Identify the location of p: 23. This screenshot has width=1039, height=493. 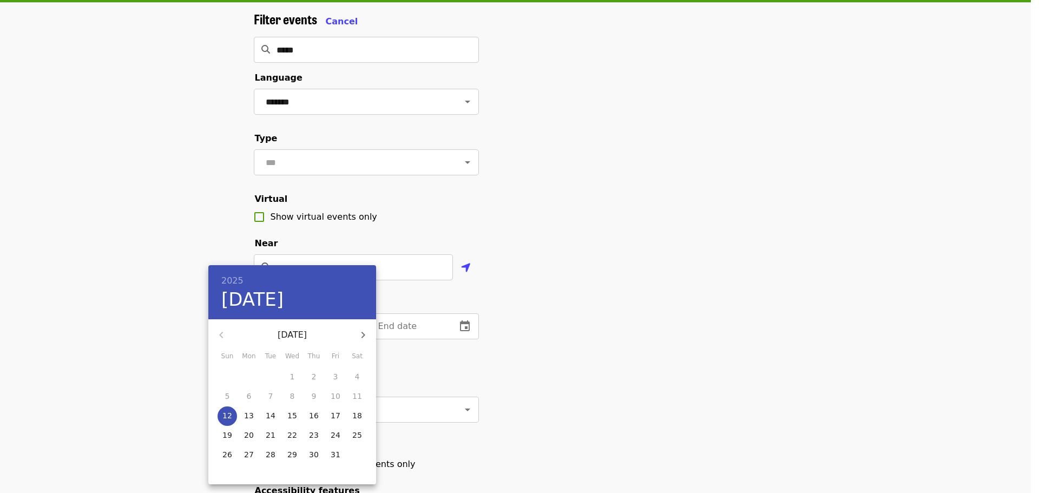
(314, 435).